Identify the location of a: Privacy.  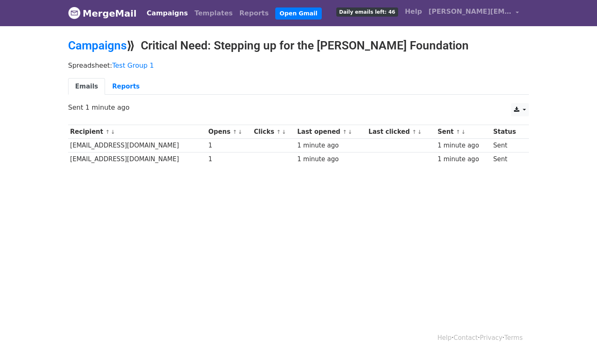
(491, 337).